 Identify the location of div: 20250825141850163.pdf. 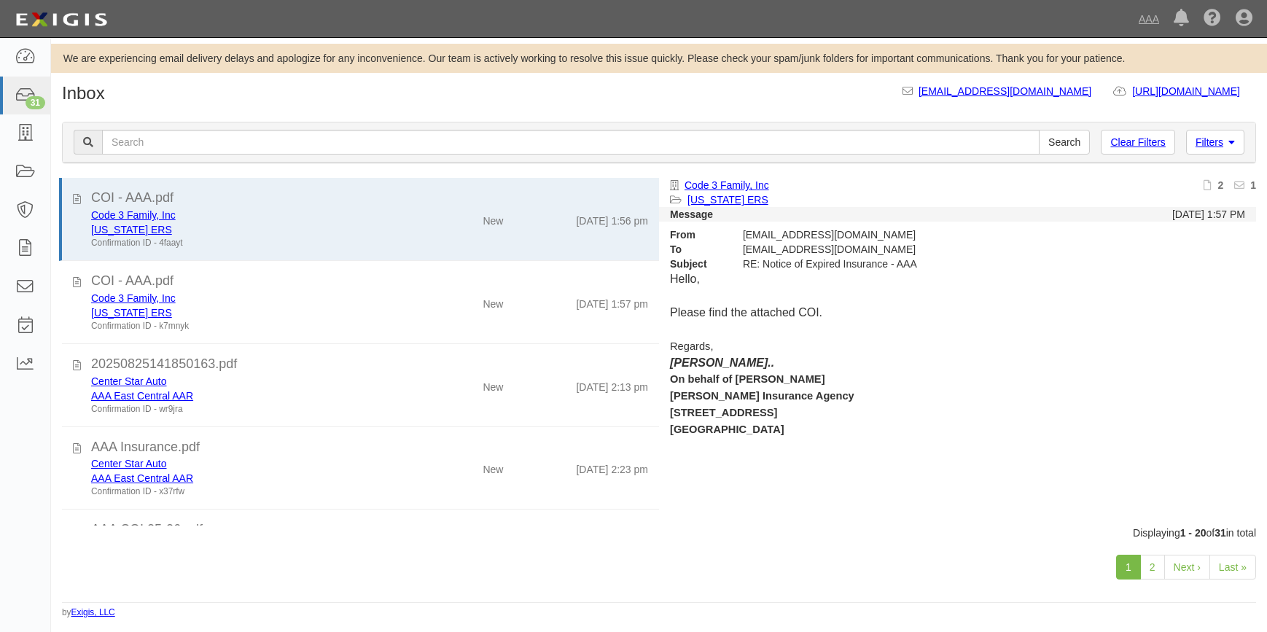
(370, 365).